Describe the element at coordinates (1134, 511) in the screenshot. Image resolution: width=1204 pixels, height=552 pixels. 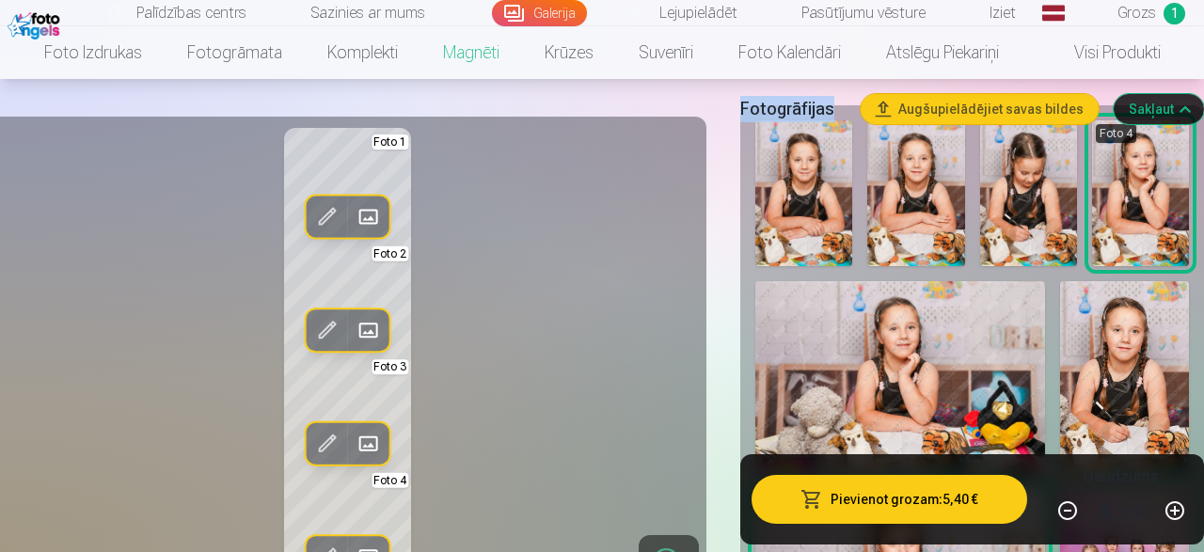
I see `div: gab.` at that location.